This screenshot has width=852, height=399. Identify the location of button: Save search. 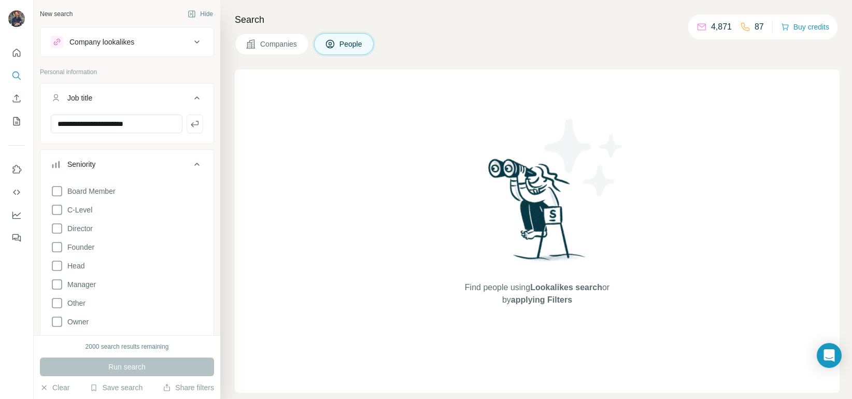
(116, 388).